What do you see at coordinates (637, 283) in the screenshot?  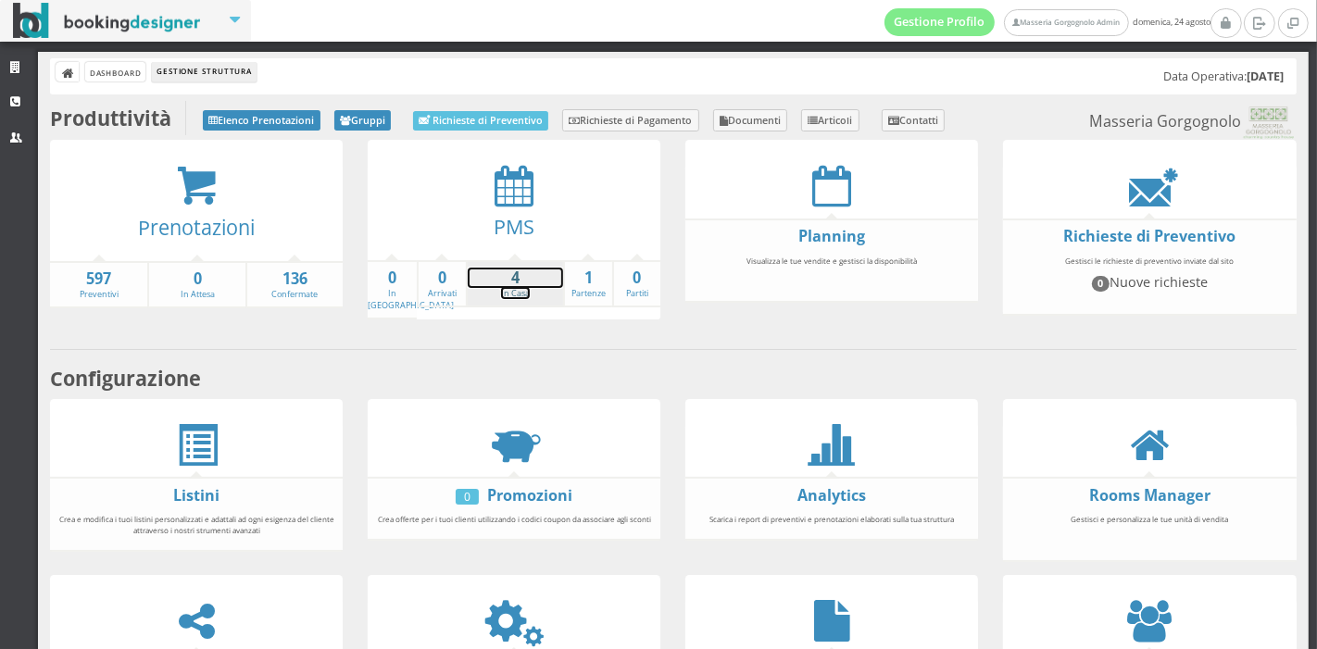 I see `a: 0Partiti` at bounding box center [637, 283].